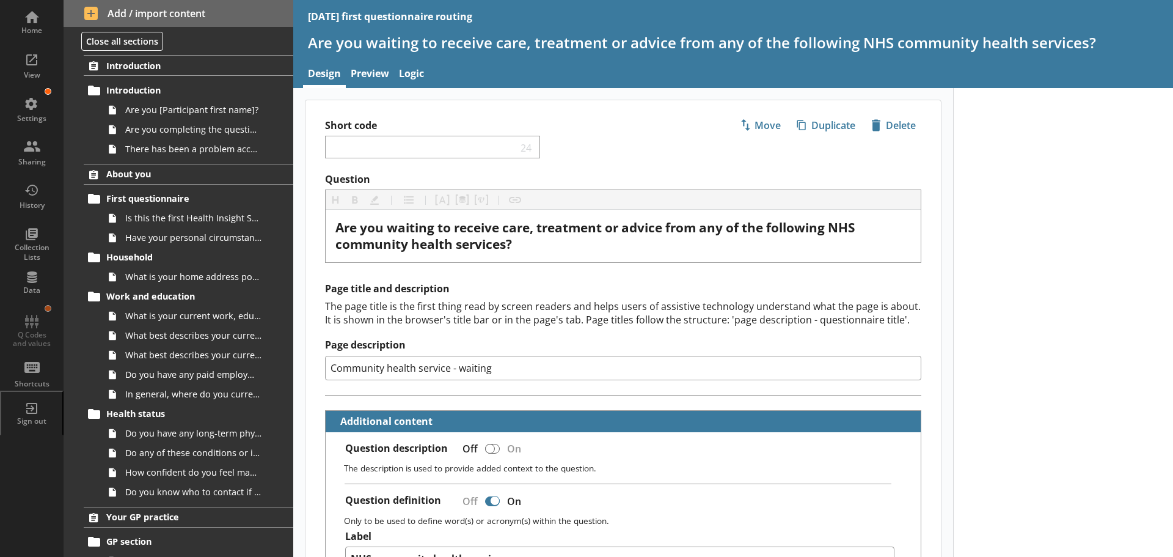 The height and width of the screenshot is (557, 1173). What do you see at coordinates (178, 332) in the screenshot?
I see `li: About youFirst questionnaireIs this the first Health Insight Survey questionnaire you are complet...` at bounding box center [178, 332].